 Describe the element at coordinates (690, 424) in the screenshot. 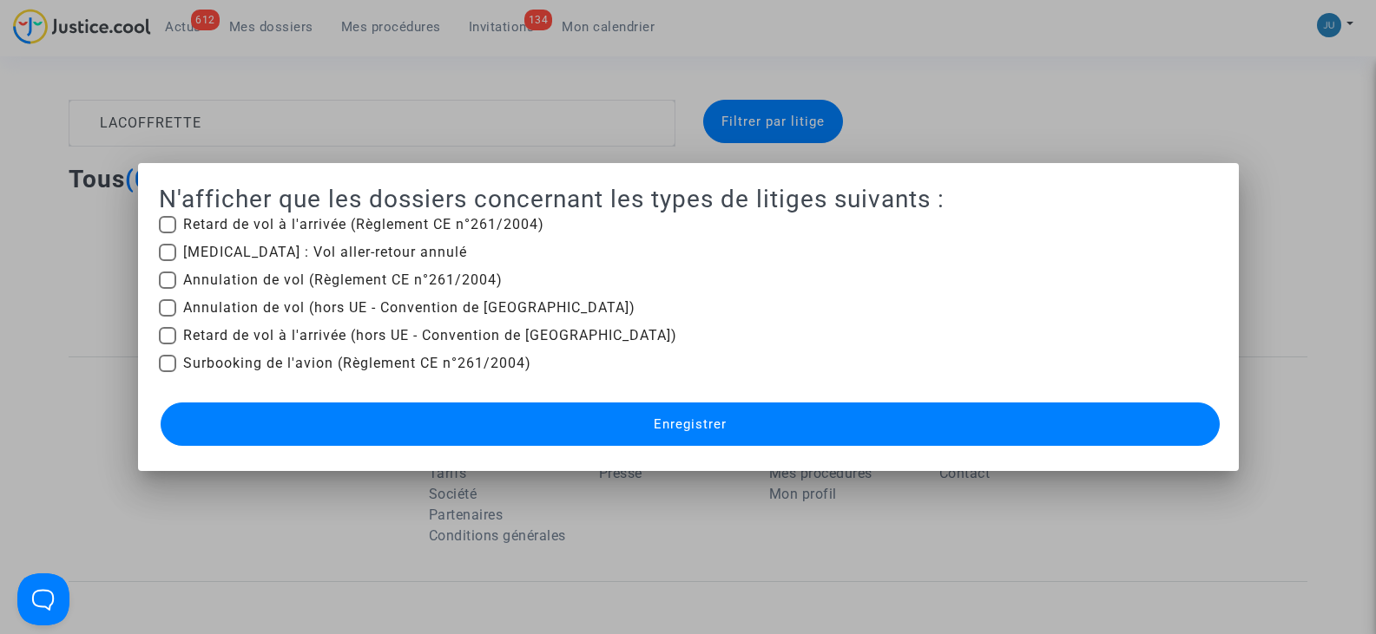

I see `span: Enregistrer` at that location.